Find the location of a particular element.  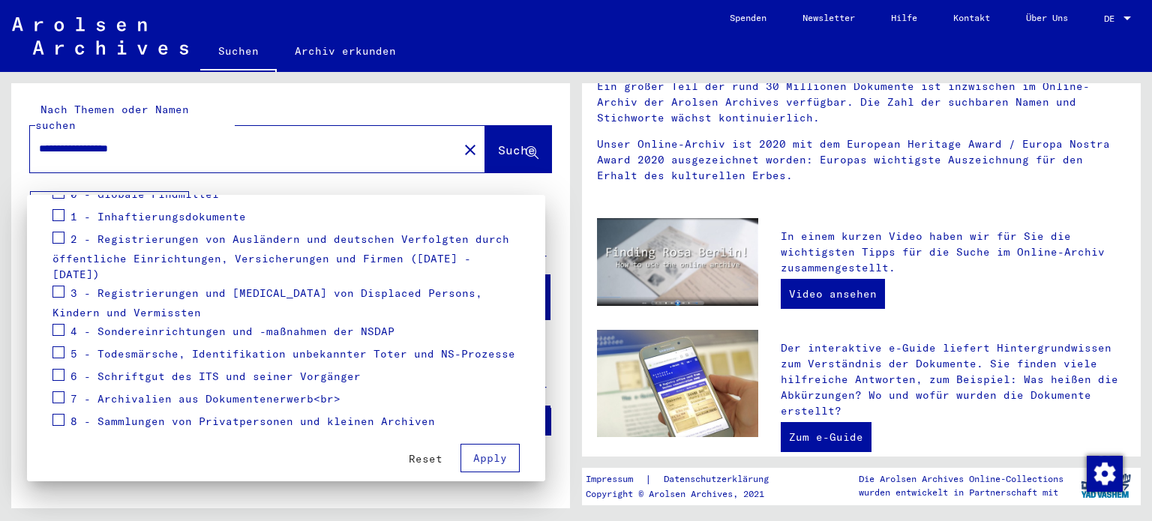

span: 2 - Registrierungen von Ausländern und deutschen Verfolgten durch öffentliche Einrichtungen, Vers... is located at coordinates (280, 257).